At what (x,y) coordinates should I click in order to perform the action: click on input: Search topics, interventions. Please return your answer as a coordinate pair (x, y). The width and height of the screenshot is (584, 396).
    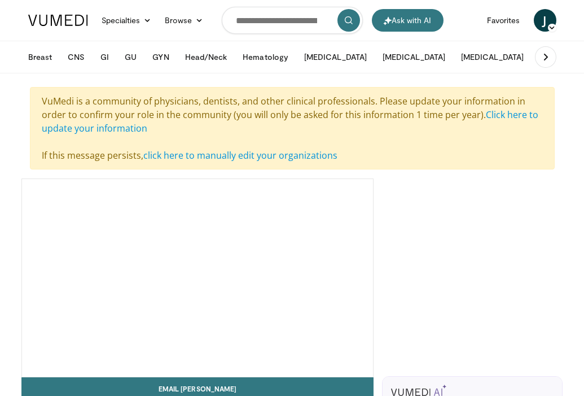
    Looking at the image, I should click on (292, 20).